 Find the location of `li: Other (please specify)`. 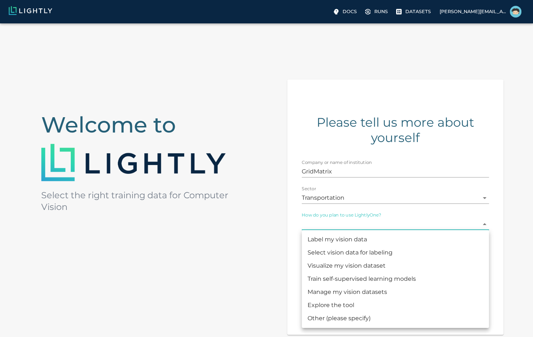

li: Other (please specify) is located at coordinates (395, 318).